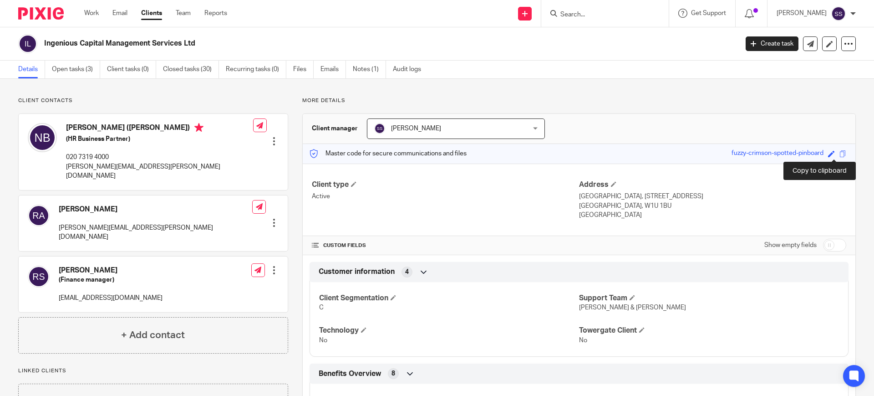 The image size is (874, 396). I want to click on a: Open tasks (3), so click(76, 69).